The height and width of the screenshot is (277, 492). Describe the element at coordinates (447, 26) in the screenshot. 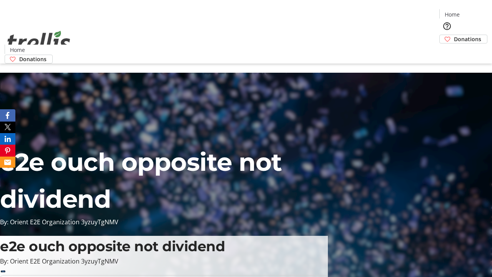

I see `button: Help` at that location.